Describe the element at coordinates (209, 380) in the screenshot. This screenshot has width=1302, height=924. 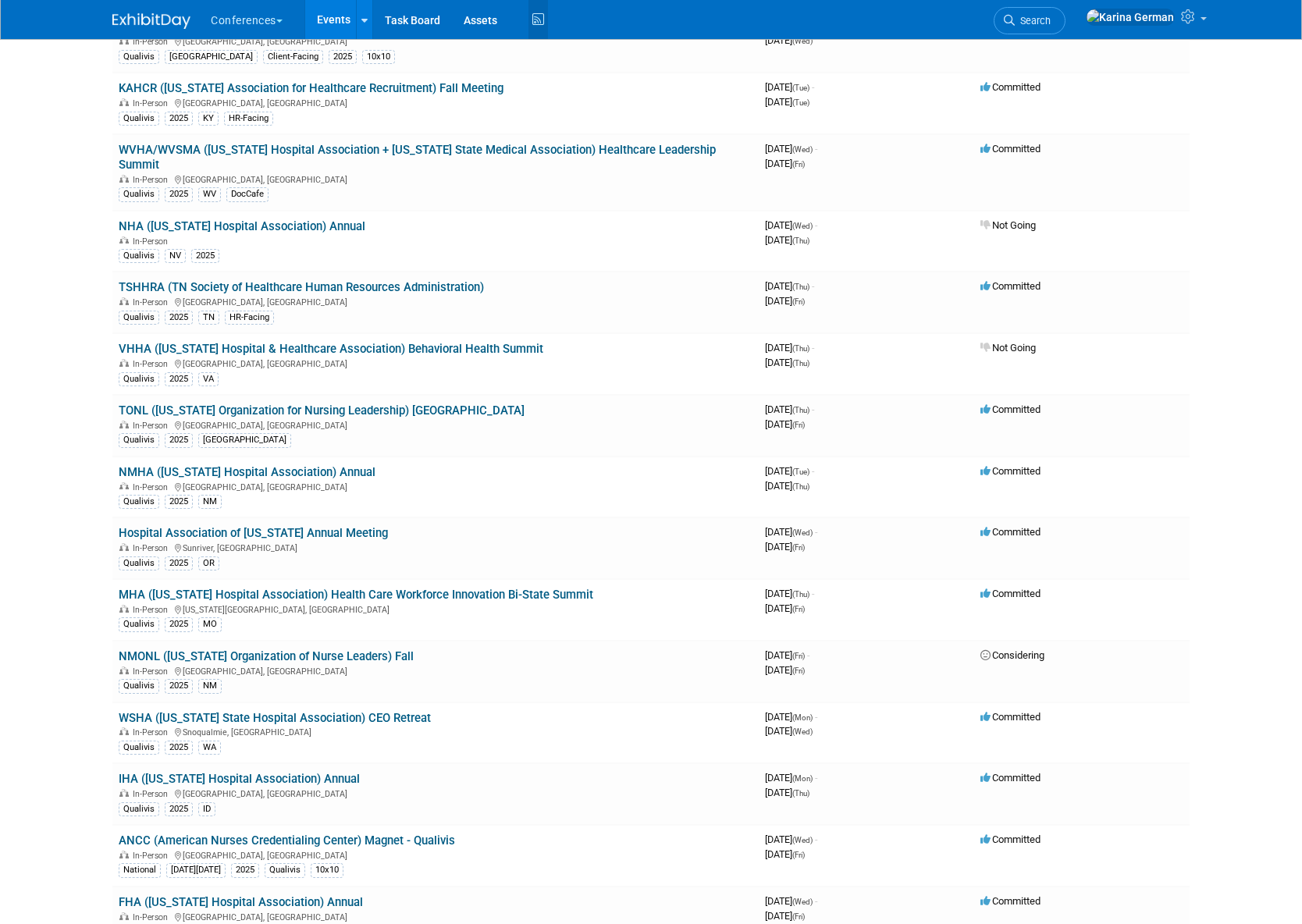
I see `div: VA` at that location.